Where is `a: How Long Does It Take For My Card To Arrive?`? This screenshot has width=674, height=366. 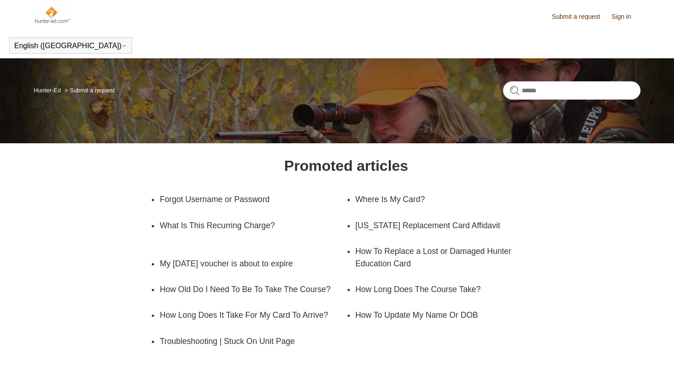 a: How Long Does It Take For My Card To Arrive? is located at coordinates (253, 315).